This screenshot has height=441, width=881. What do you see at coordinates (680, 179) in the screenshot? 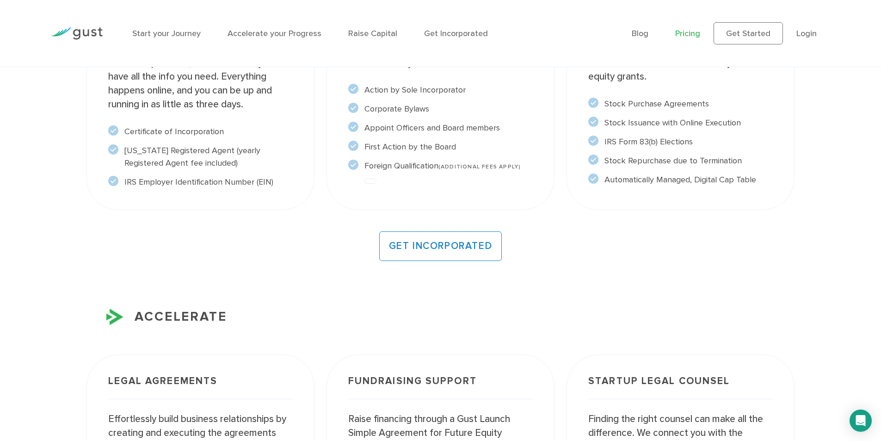
I see `li: Automatically Managed, Digital Cap Table` at bounding box center [680, 179].